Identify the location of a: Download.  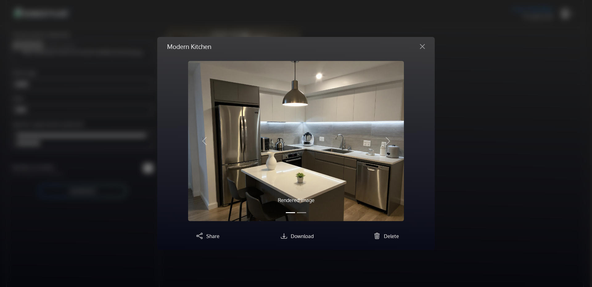
(296, 237).